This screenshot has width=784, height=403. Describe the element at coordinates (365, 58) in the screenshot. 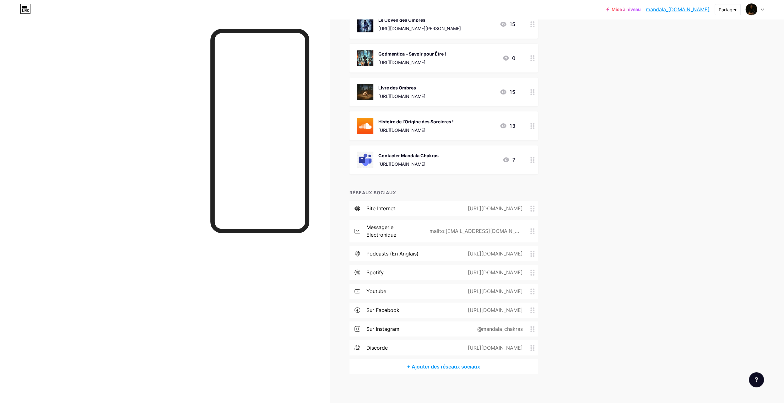

I see `img: Godmentica – Savoir pour Être !` at that location.